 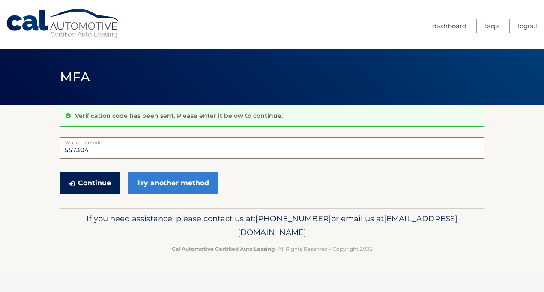 I want to click on a: Dashboard, so click(x=450, y=26).